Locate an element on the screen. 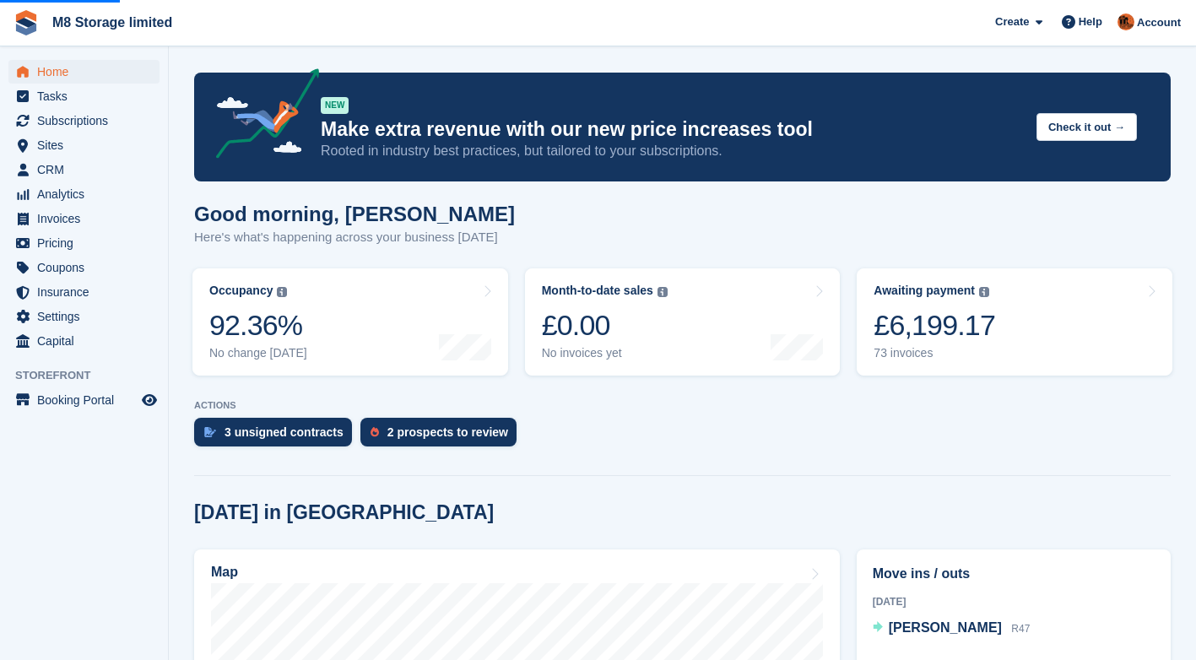  button: Check it out → is located at coordinates (1087, 127).